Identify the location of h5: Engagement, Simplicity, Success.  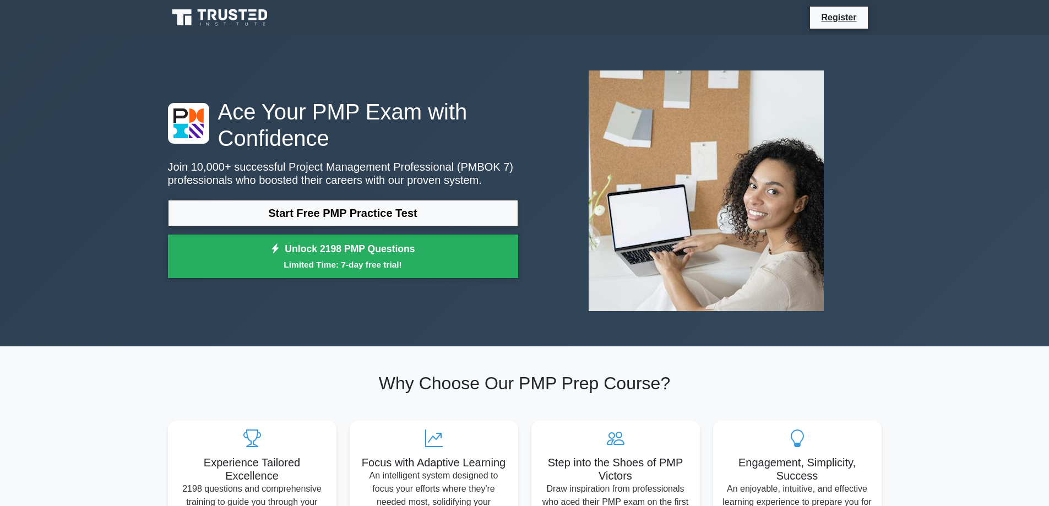
(798, 469).